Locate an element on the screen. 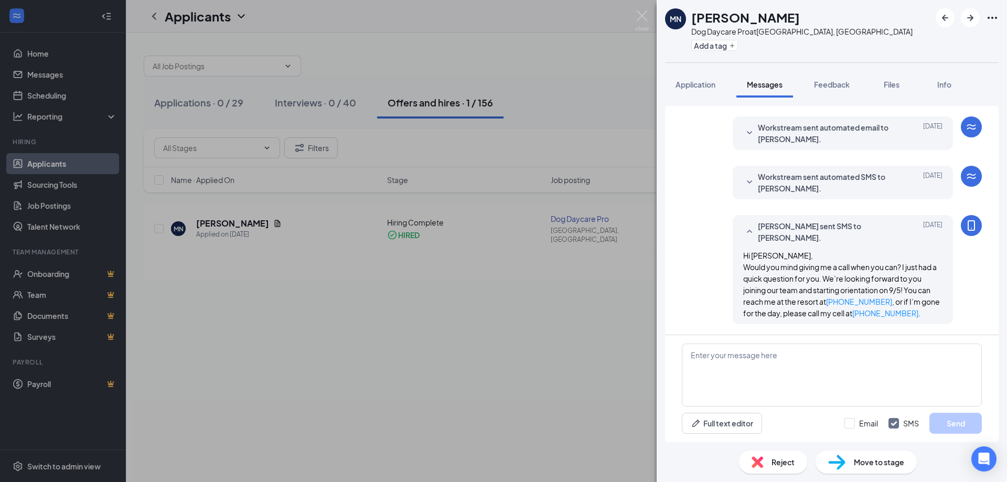 This screenshot has height=482, width=1007. button: ArrowLeftNew is located at coordinates (945, 18).